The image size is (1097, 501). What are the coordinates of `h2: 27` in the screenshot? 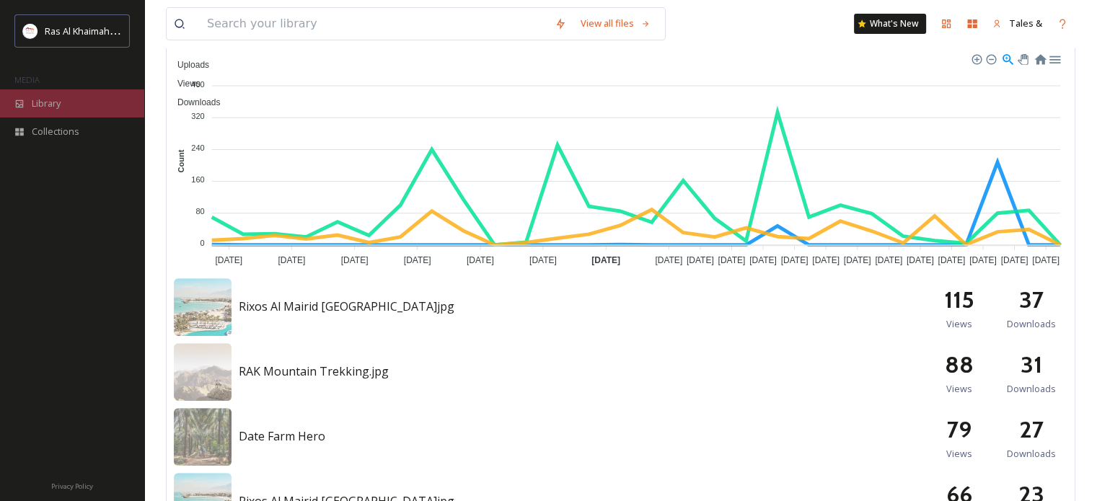 It's located at (1031, 430).